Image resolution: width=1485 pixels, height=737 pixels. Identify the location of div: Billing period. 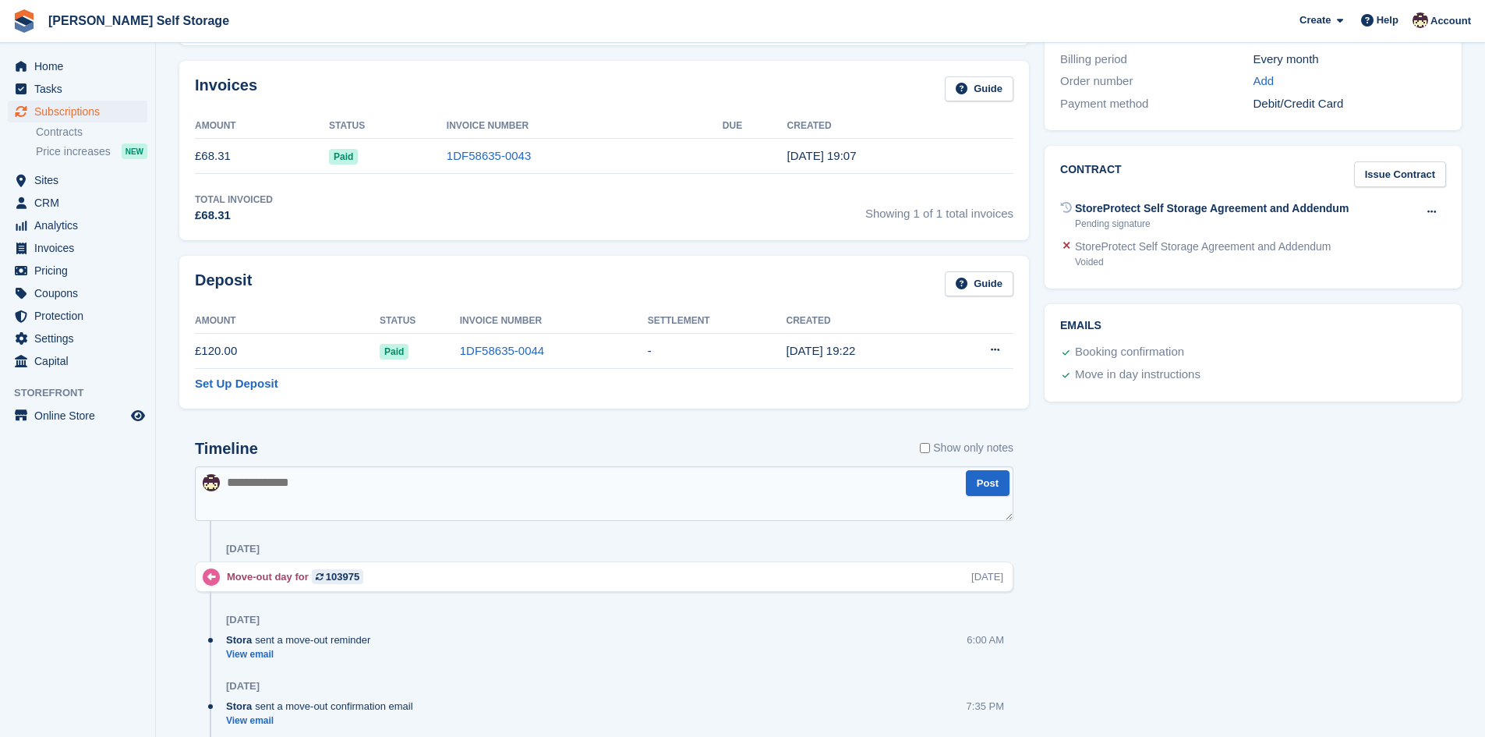
(1156, 59).